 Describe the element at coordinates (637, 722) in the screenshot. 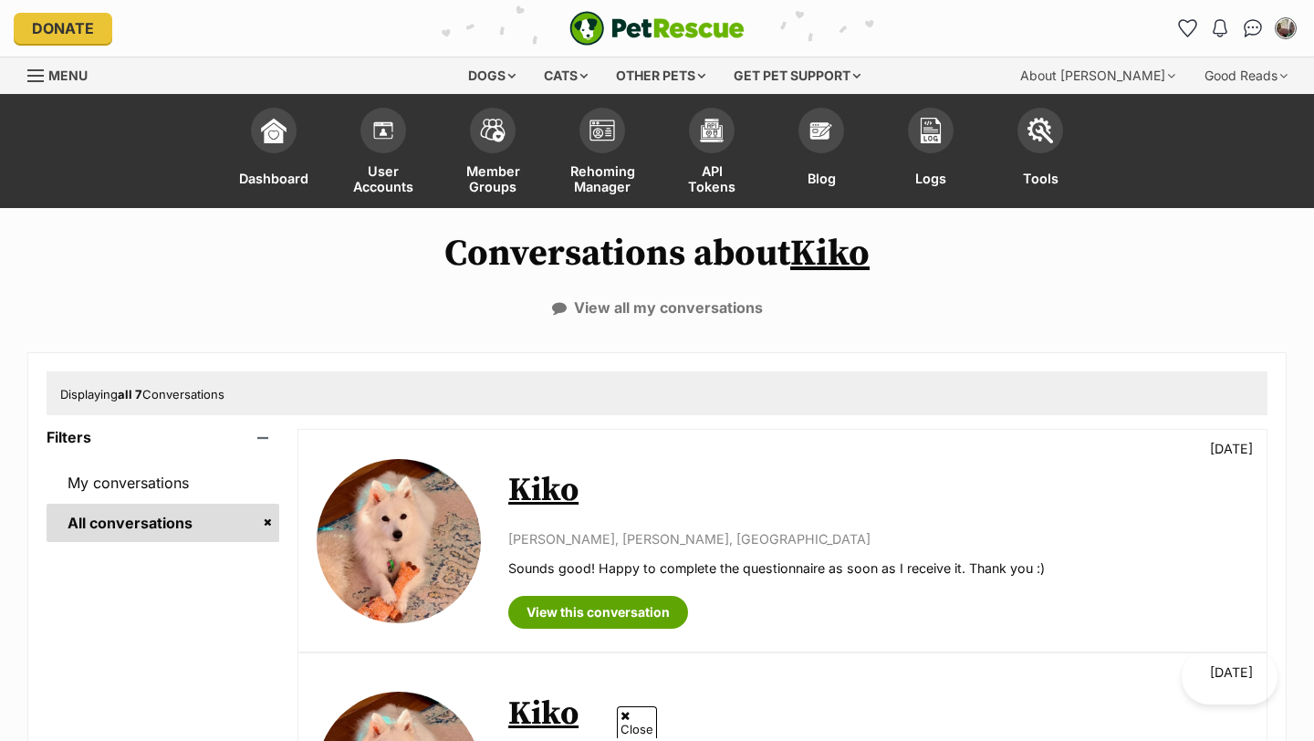

I see `span: Close` at that location.